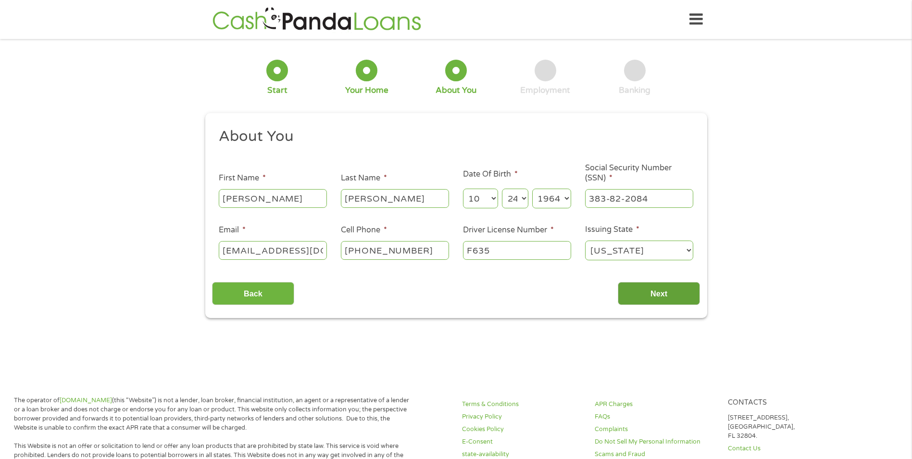 The width and height of the screenshot is (912, 459). I want to click on label: Cell Phone, so click(364, 230).